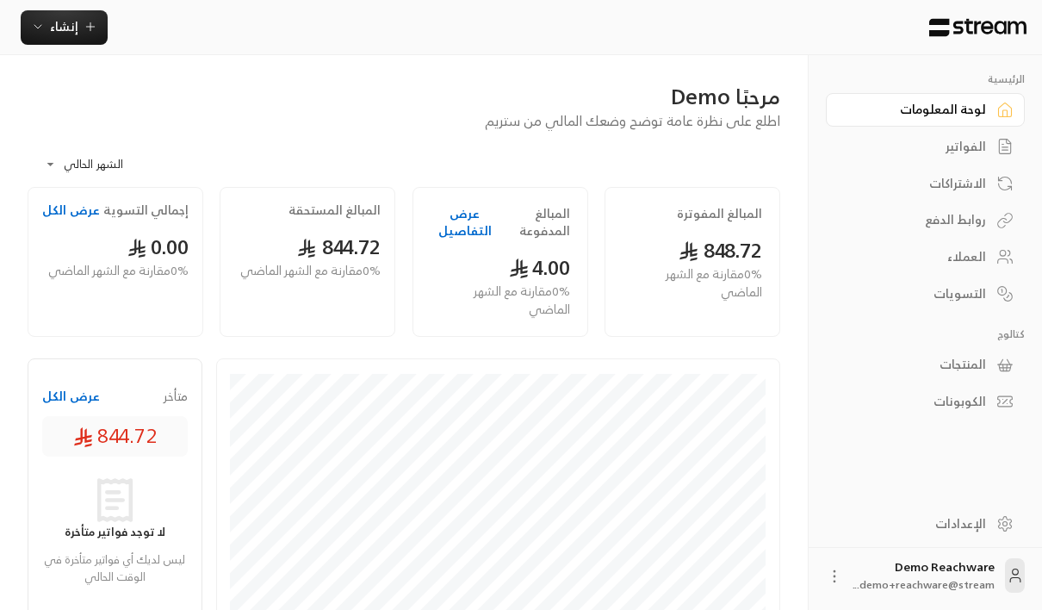 The image size is (1042, 610). Describe the element at coordinates (924, 575) in the screenshot. I see `div: Demo Reachware` at that location.